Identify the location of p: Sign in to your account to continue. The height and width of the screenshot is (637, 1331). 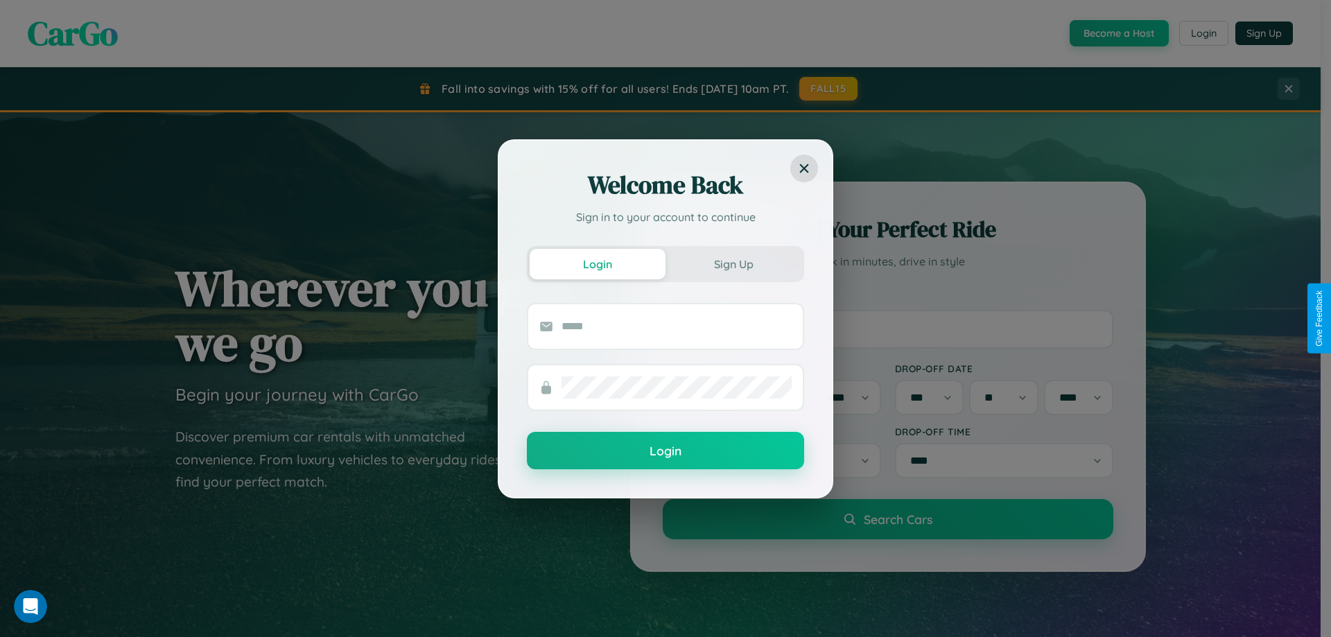
(666, 217).